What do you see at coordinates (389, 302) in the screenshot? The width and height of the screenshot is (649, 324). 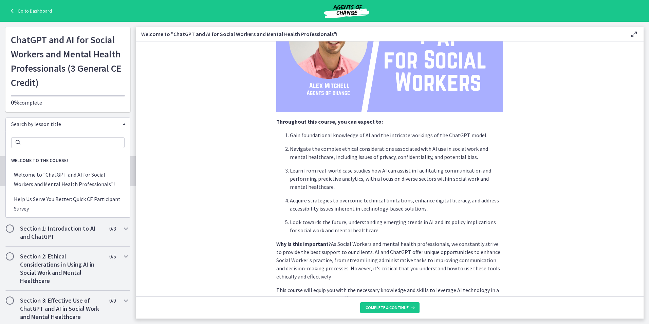 I see `p: This course will equip you with the necessary knowledge and skills to leverage AI technology in a...` at bounding box center [389, 302].